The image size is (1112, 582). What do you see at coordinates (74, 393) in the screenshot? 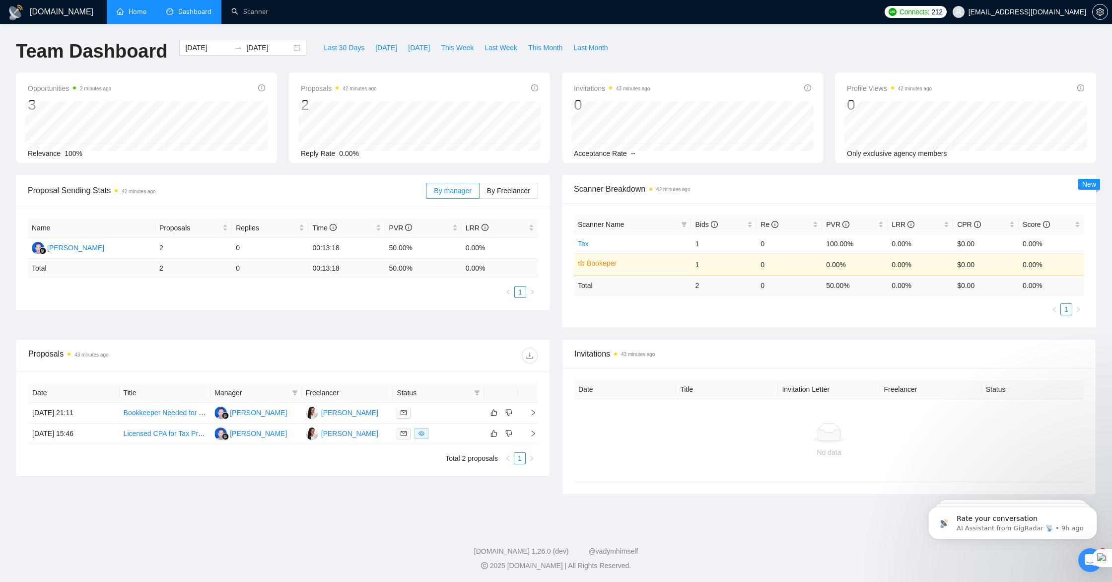
I see `th: Date` at bounding box center [74, 393].